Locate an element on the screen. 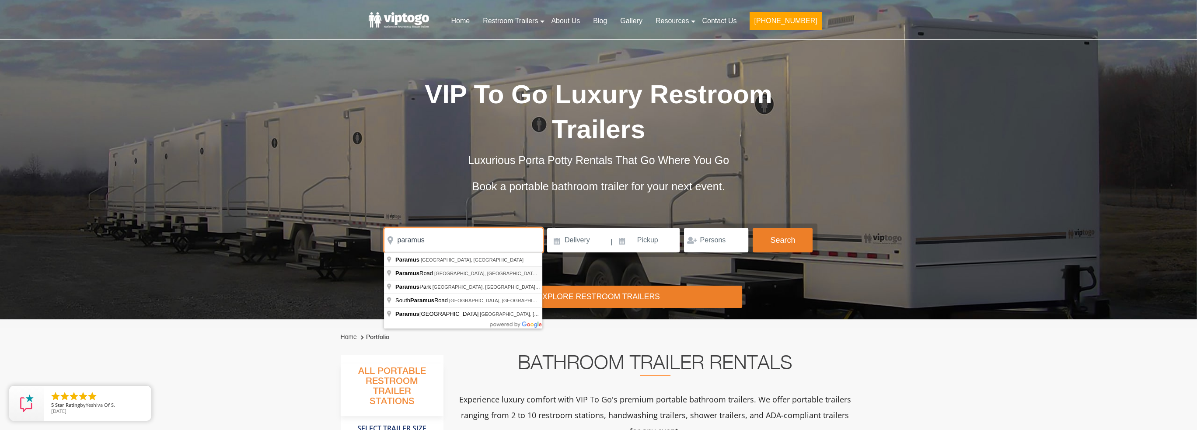  span: South Road is located at coordinates (422, 300).